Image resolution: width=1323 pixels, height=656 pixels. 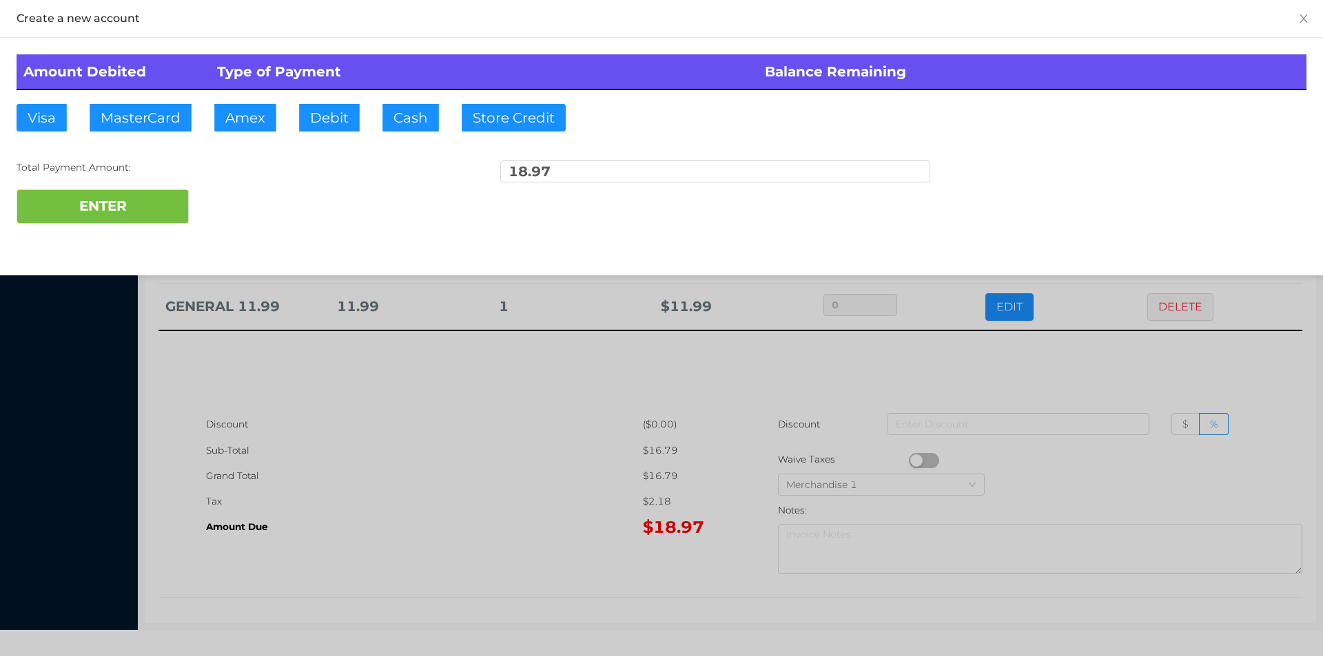 What do you see at coordinates (41, 118) in the screenshot?
I see `button: Visa` at bounding box center [41, 118].